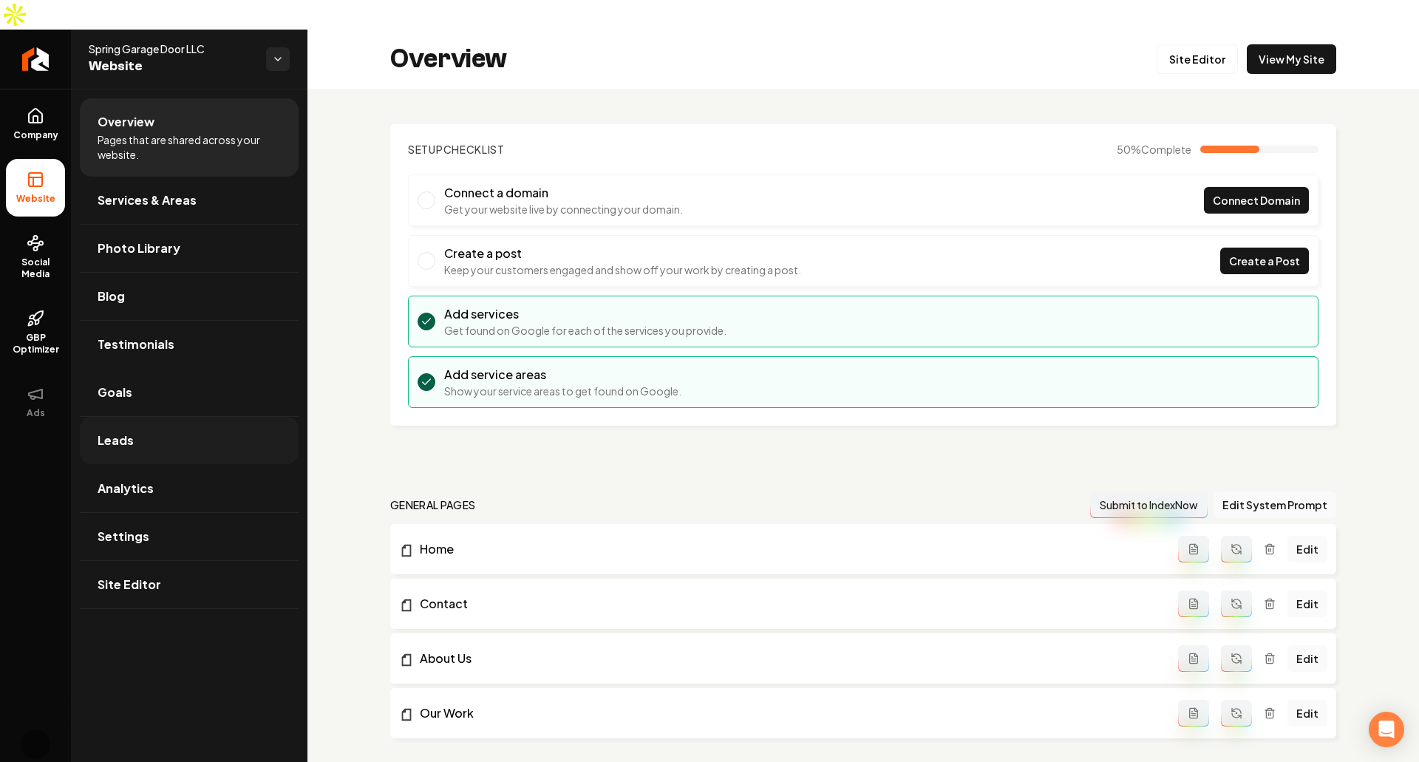 The width and height of the screenshot is (1419, 762). Describe the element at coordinates (433, 505) in the screenshot. I see `h2: general pages` at that location.